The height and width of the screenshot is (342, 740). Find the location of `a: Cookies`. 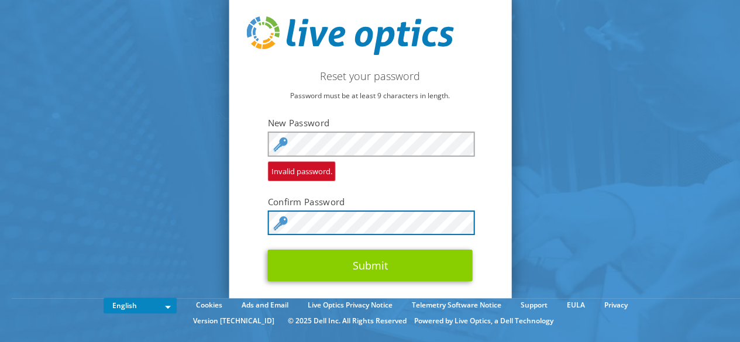

a: Cookies is located at coordinates (209, 305).